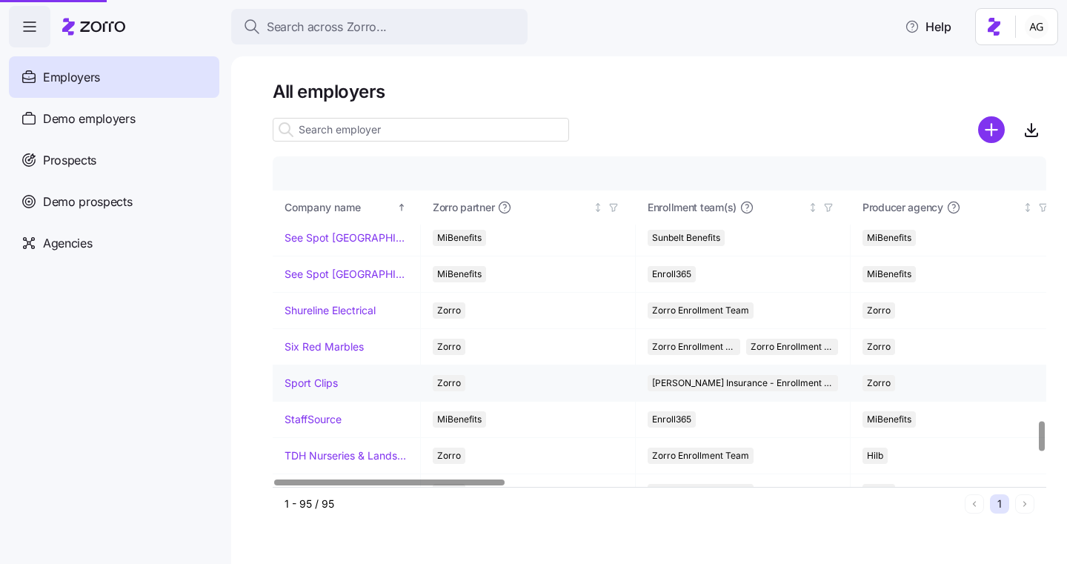  I want to click on button: Previous page, so click(975, 504).